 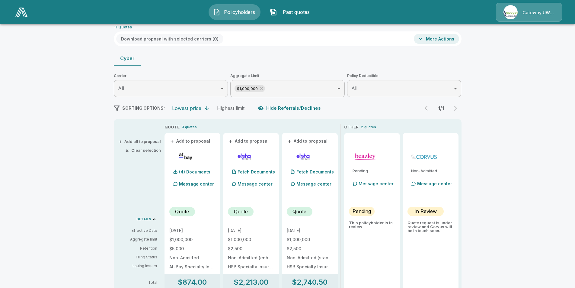 I want to click on p: $5,000, so click(x=192, y=248).